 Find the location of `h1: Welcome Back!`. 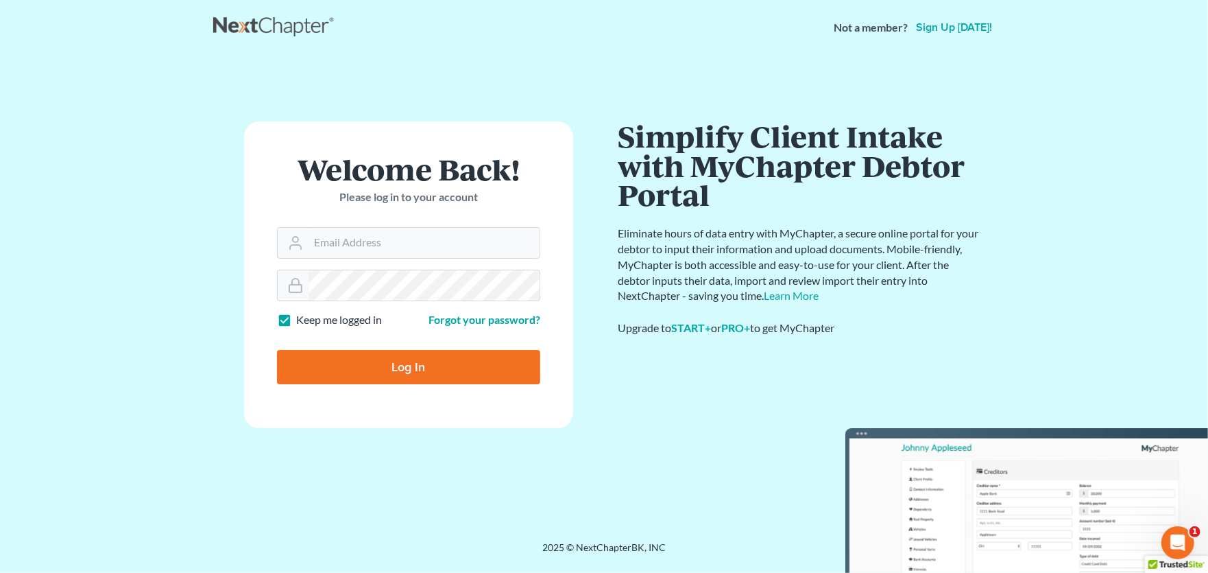

h1: Welcome Back! is located at coordinates (409, 169).